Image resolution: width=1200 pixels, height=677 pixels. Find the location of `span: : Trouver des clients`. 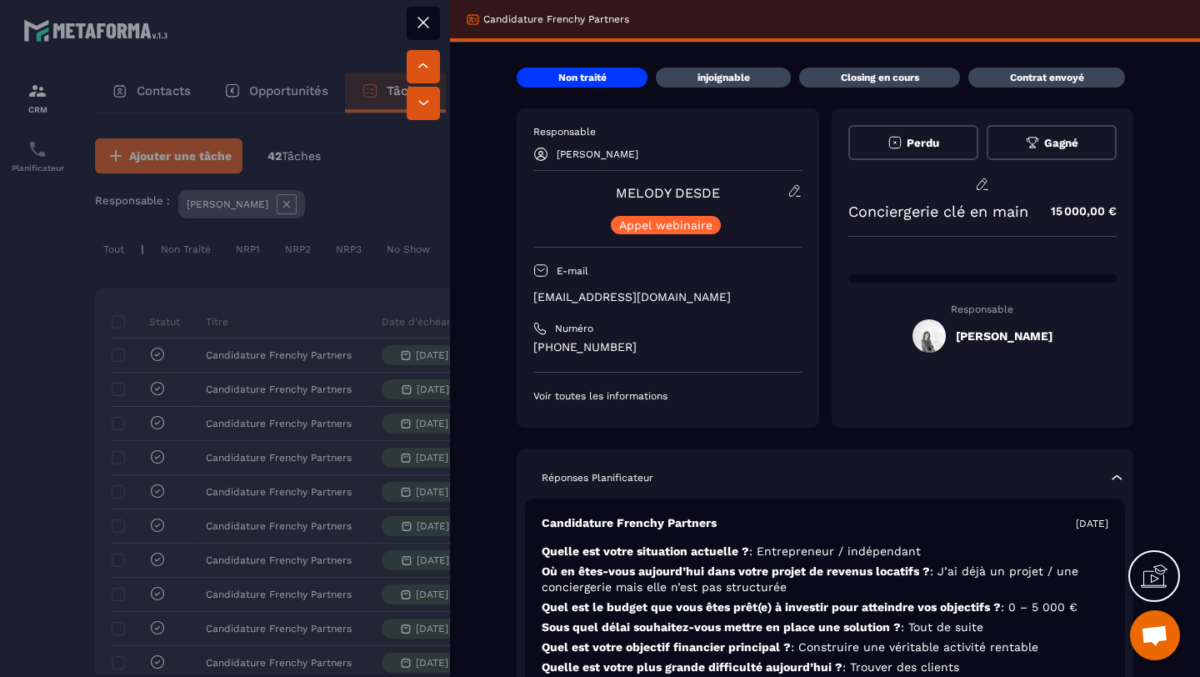

span: : Trouver des clients is located at coordinates (901, 667).